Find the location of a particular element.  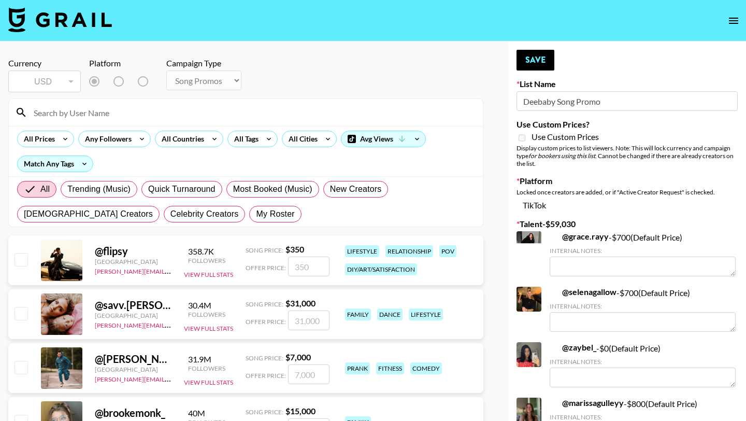

div: @ flipsy is located at coordinates (133, 251).